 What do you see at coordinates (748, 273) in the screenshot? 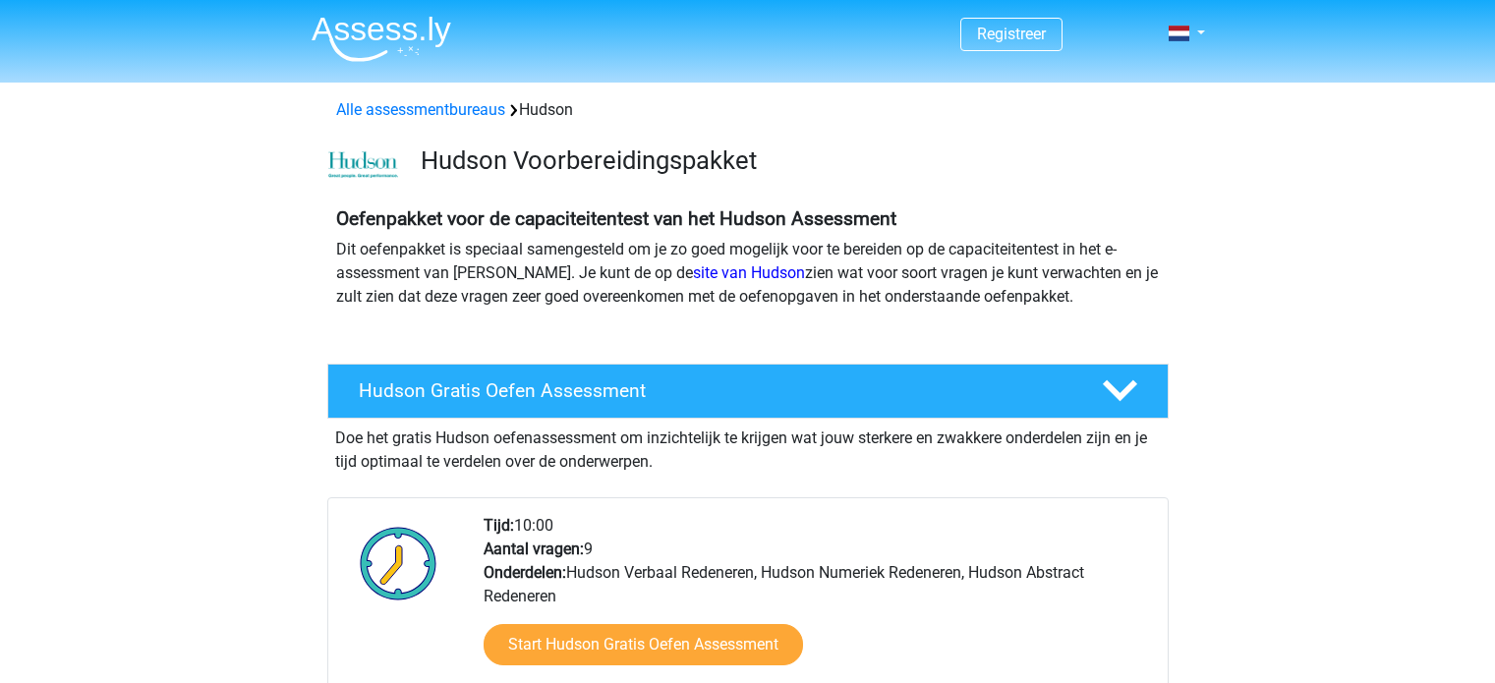
I see `p: Dit oefenpakket is speciaal samengesteld om je zo goed mogelijk voor te bereiden op de capaciteit...` at bounding box center [748, 273].